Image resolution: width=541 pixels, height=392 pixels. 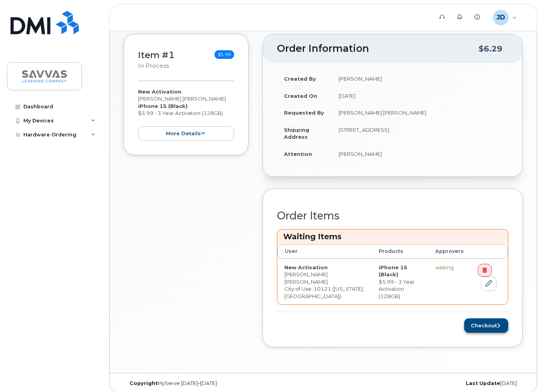 I want to click on strong: Created By, so click(x=300, y=79).